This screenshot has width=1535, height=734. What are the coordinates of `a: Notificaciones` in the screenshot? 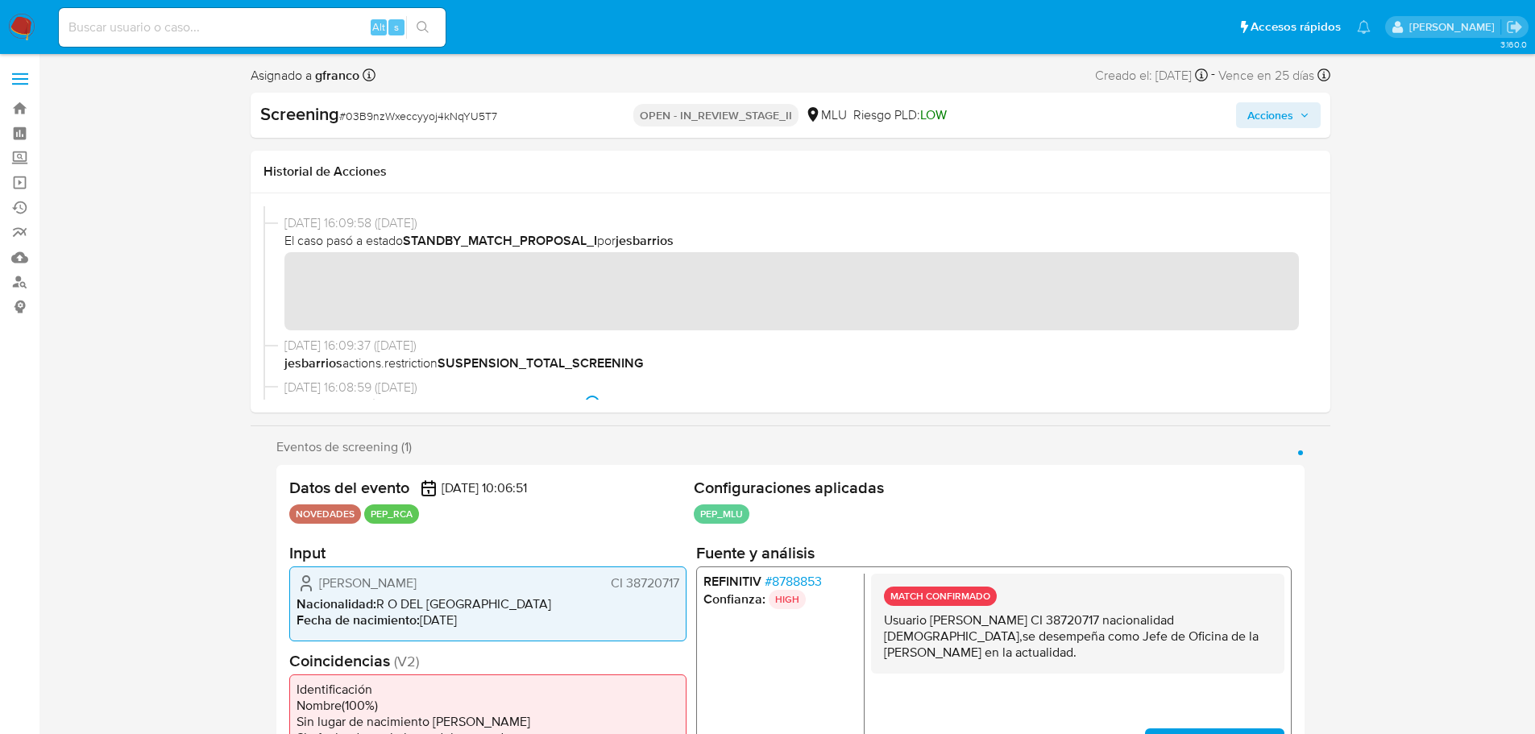 It's located at (1364, 27).